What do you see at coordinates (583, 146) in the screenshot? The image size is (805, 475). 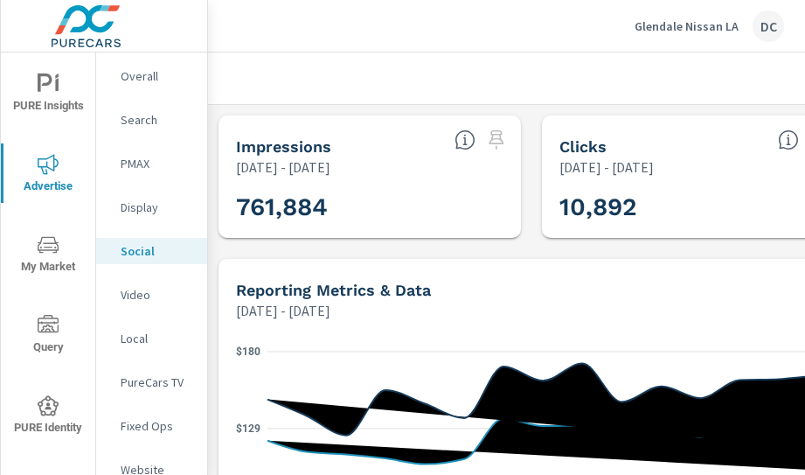 I see `h5: Clicks` at bounding box center [583, 146].